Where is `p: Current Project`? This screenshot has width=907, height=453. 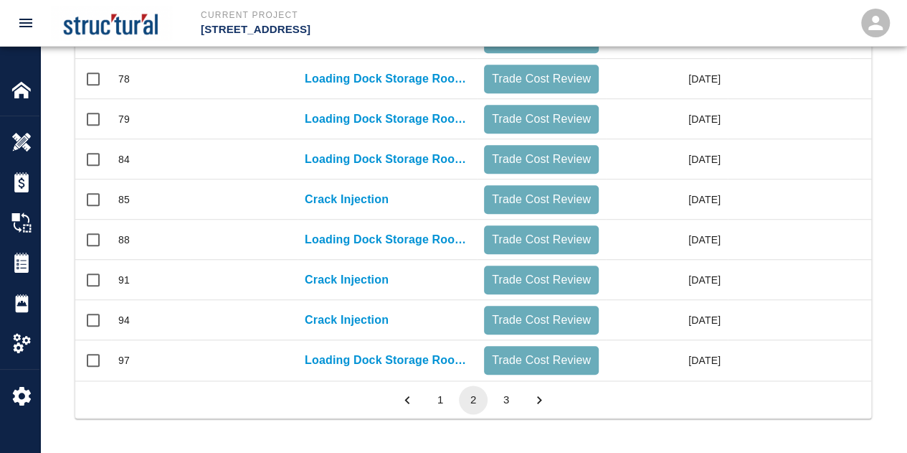 p: Current Project is located at coordinates (366, 15).